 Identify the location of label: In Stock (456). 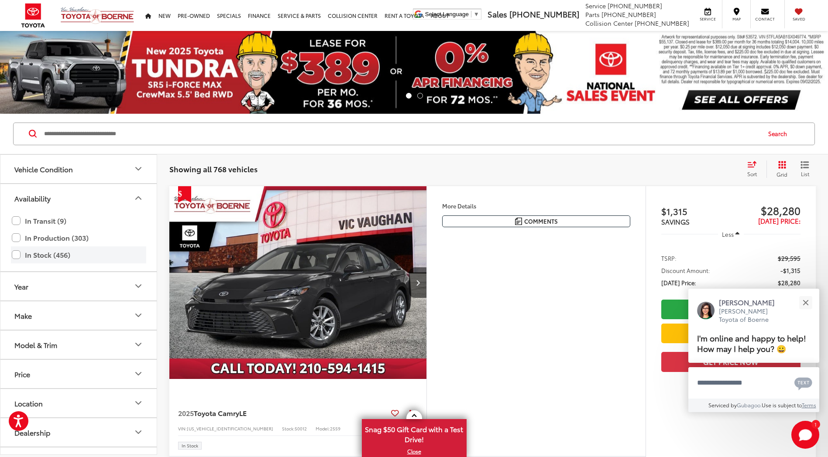
(79, 255).